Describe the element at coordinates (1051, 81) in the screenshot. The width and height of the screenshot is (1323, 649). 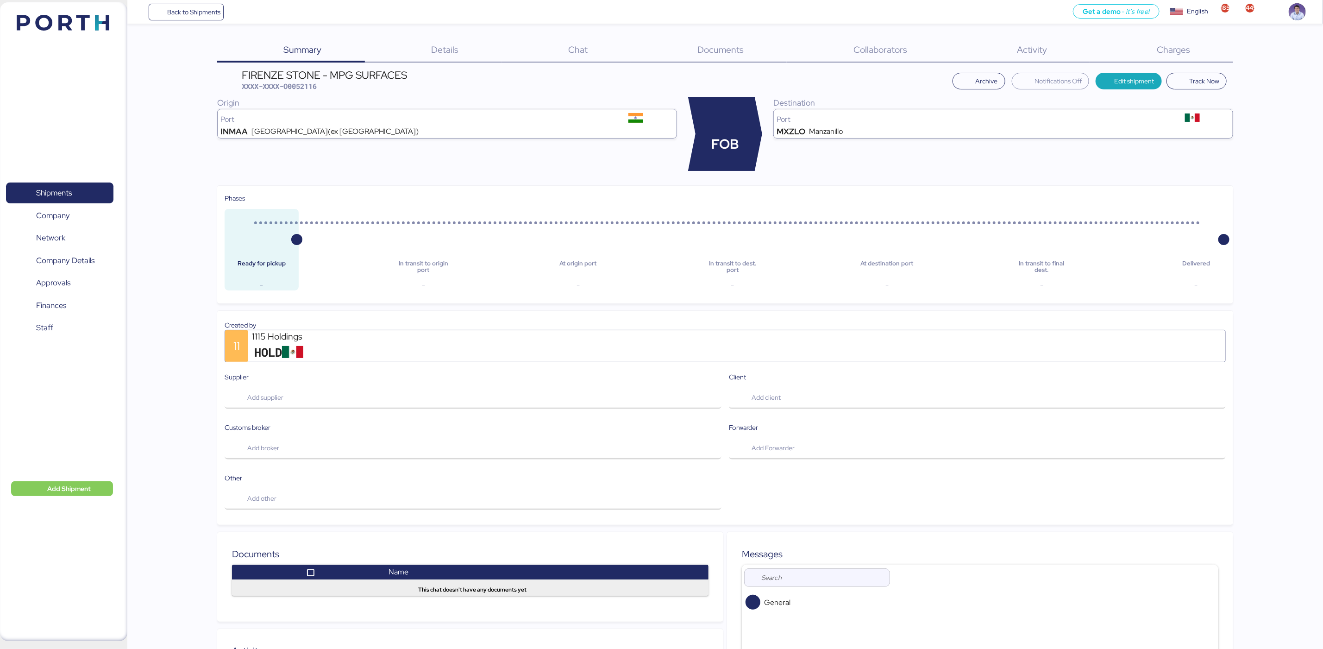
I see `button: Notifications Off` at that location.